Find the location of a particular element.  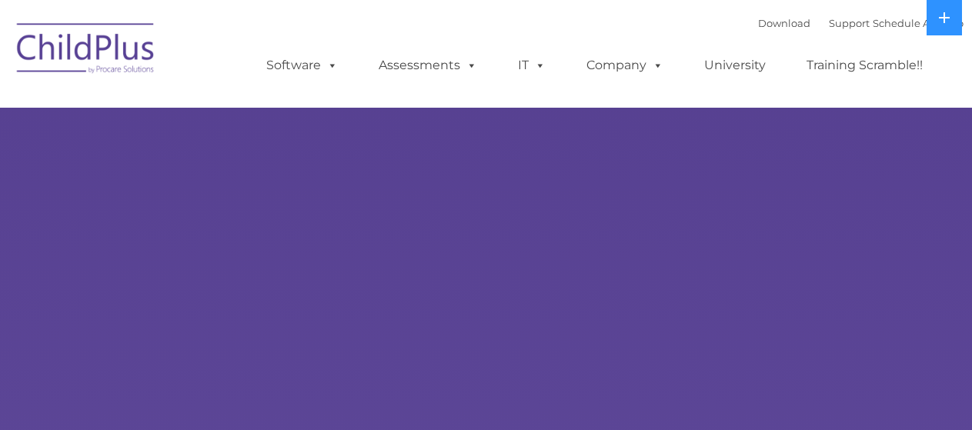

a: Training Scramble!! is located at coordinates (864, 65).